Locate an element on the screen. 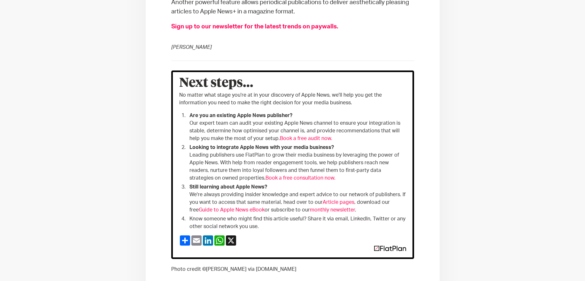  a: Article pages is located at coordinates (338, 203).